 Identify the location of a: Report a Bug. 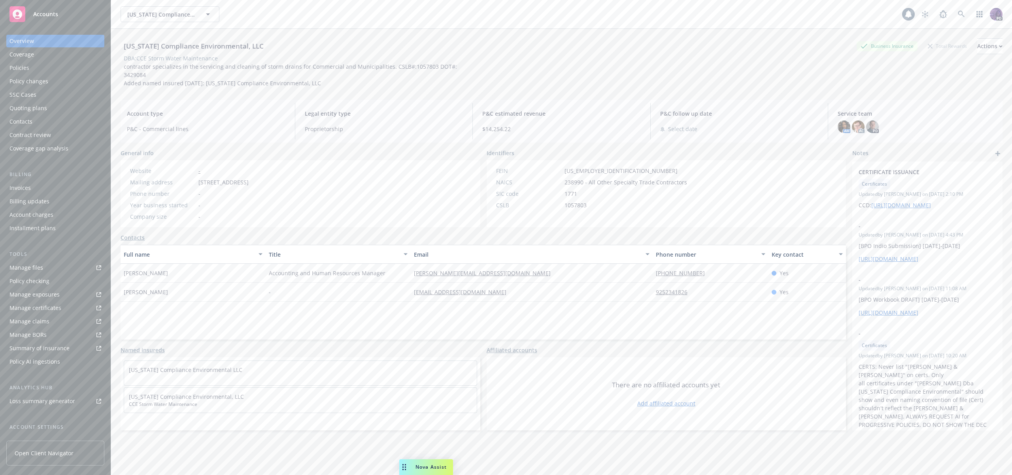
(943, 14).